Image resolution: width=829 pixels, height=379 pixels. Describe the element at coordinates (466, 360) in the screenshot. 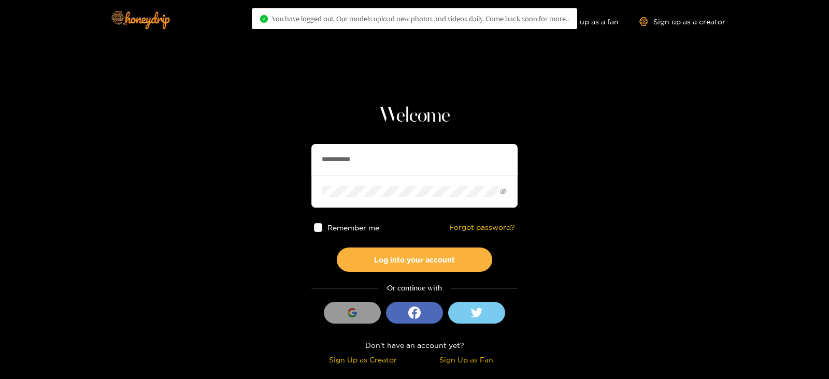

I see `div: Sign Up as Fan` at that location.